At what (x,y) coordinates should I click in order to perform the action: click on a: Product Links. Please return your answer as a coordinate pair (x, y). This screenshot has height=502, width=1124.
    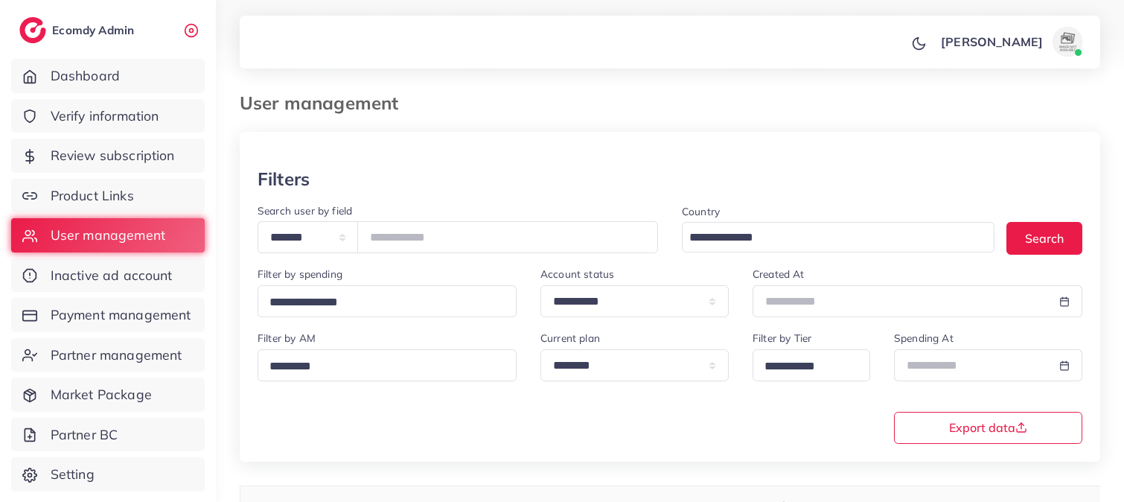
    Looking at the image, I should click on (108, 196).